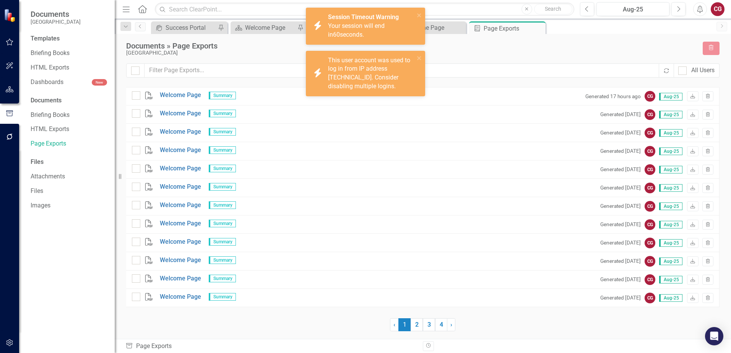  Describe the element at coordinates (69, 162) in the screenshot. I see `div: Files` at that location.